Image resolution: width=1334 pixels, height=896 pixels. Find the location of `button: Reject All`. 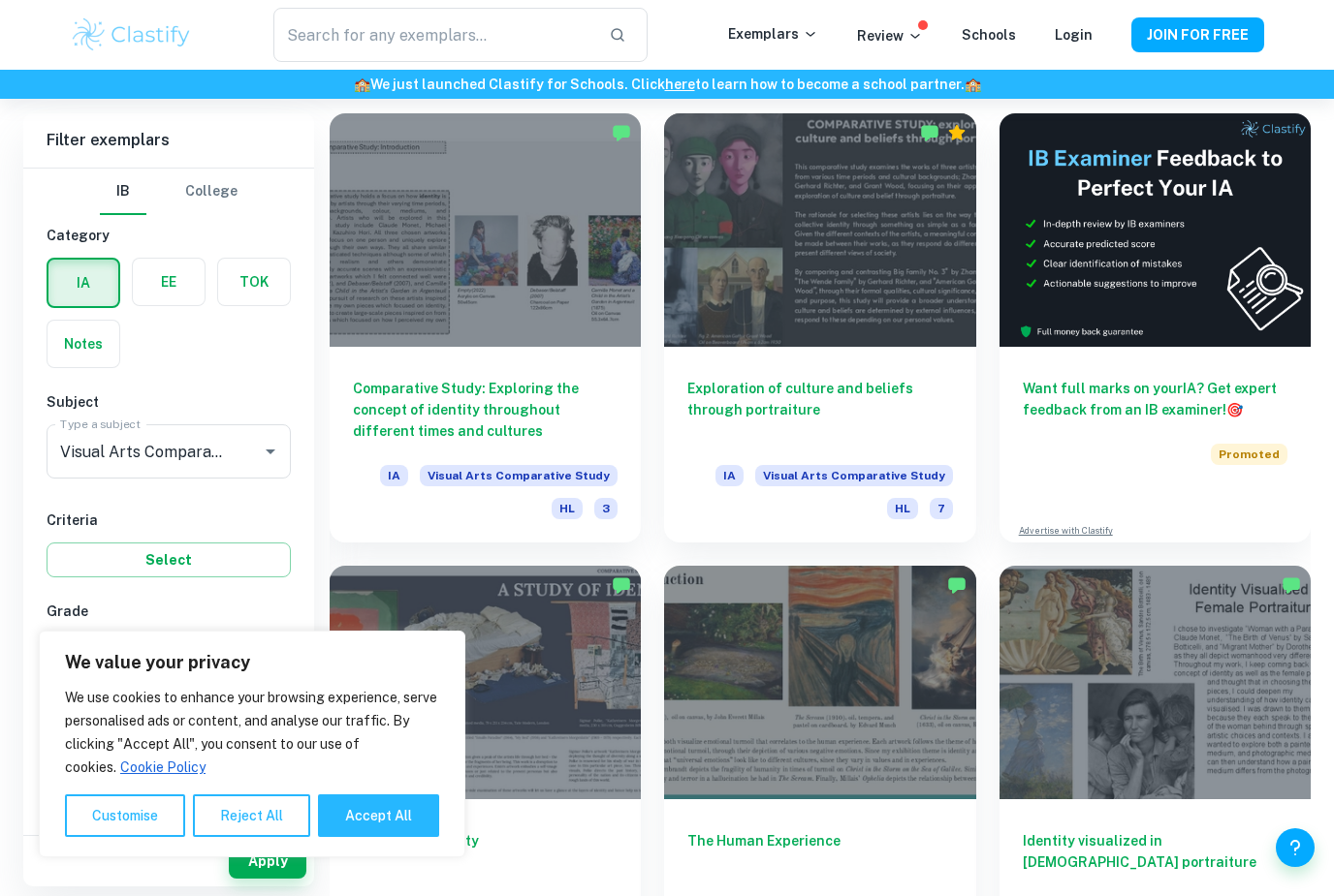

button: Reject All is located at coordinates (251, 816).